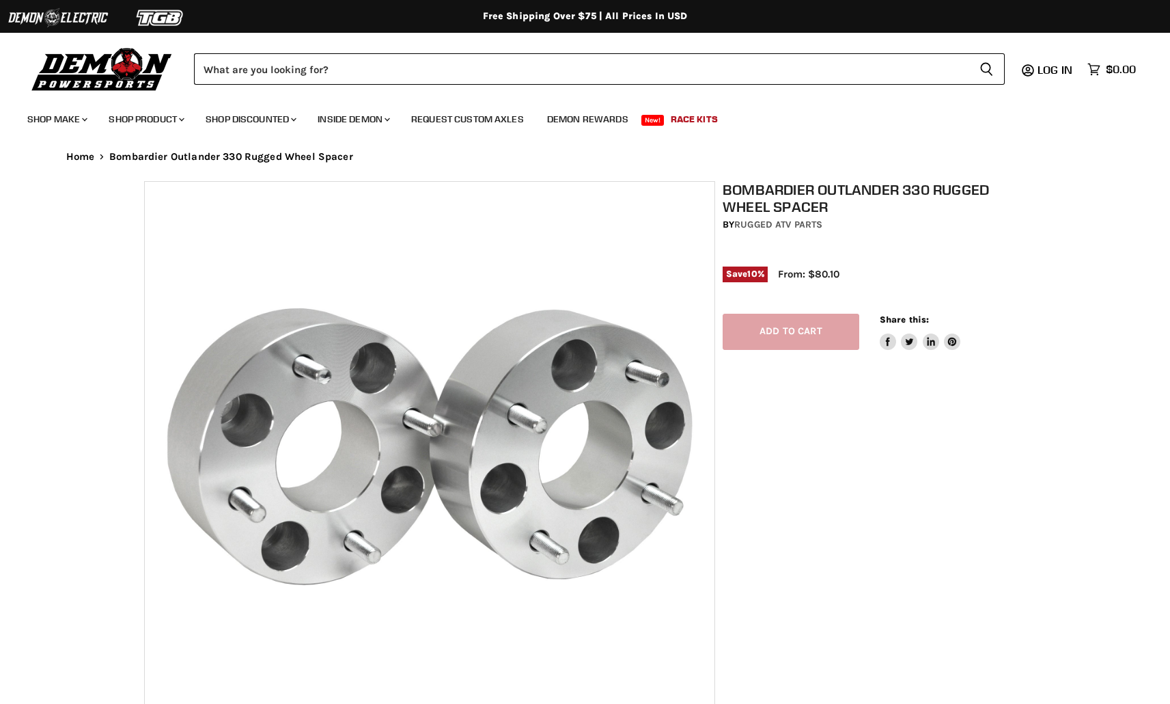  What do you see at coordinates (56, 119) in the screenshot?
I see `a: Shop Make` at bounding box center [56, 119].